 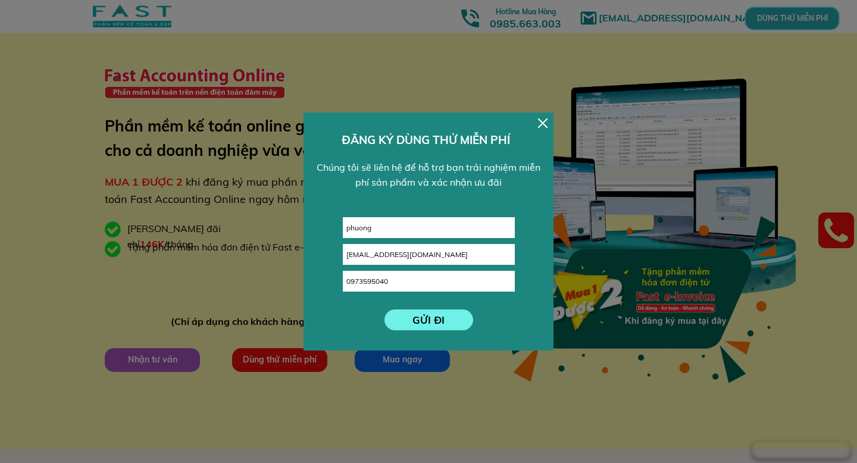 What do you see at coordinates (429, 320) in the screenshot?
I see `p: GỬI ĐI` at bounding box center [429, 320].